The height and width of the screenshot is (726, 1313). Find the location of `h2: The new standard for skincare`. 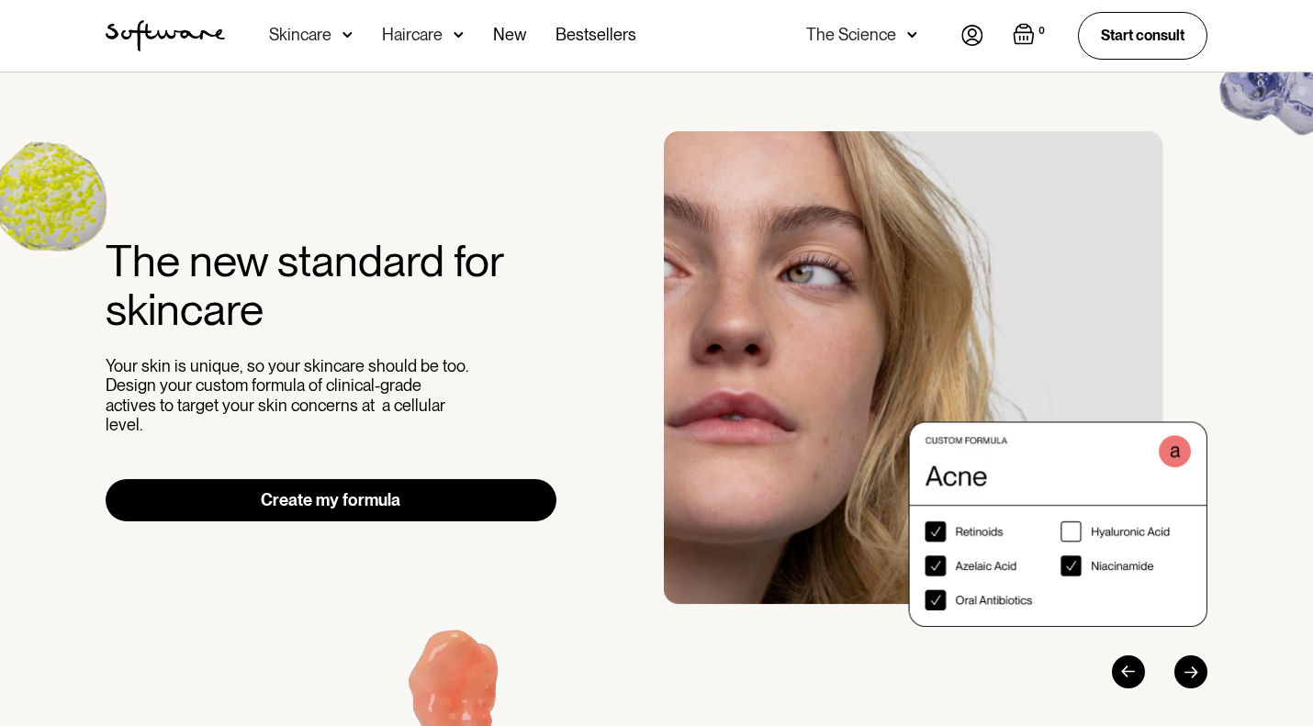

h2: The new standard for skincare is located at coordinates (331, 286).